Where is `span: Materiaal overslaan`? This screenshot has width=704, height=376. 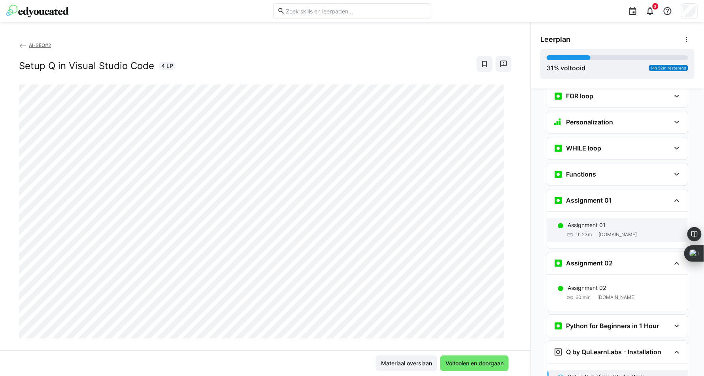 span: Materiaal overslaan is located at coordinates (407, 364).